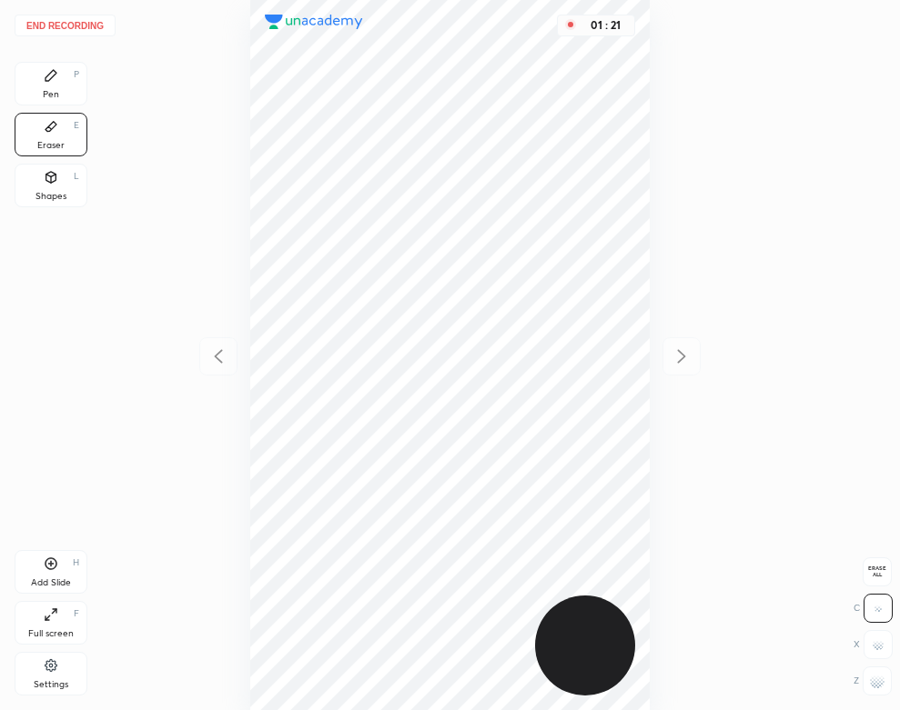  What do you see at coordinates (51, 196) in the screenshot?
I see `div: Shapes` at bounding box center [51, 196].